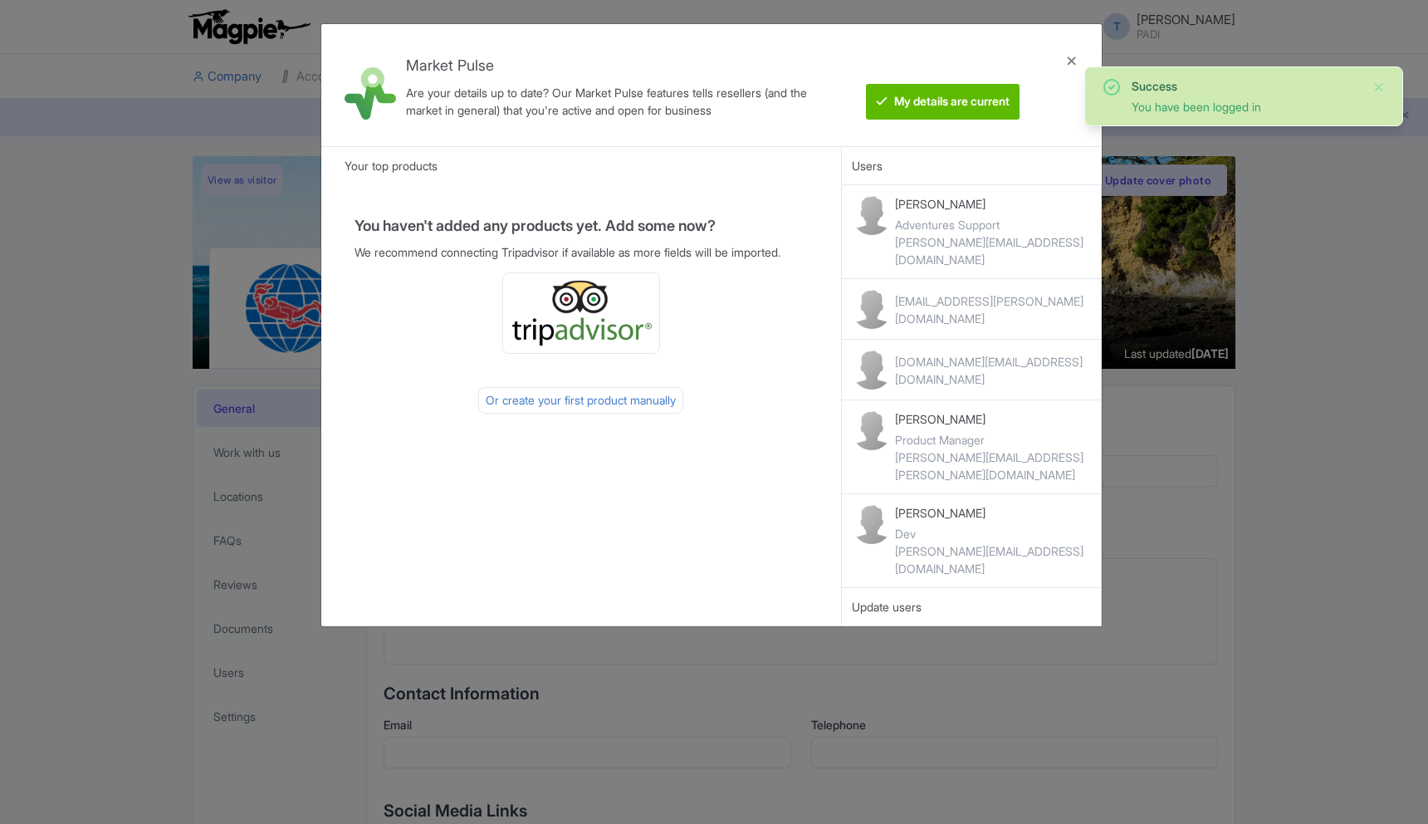 This screenshot has height=824, width=1428. I want to click on div: Update users, so click(972, 607).